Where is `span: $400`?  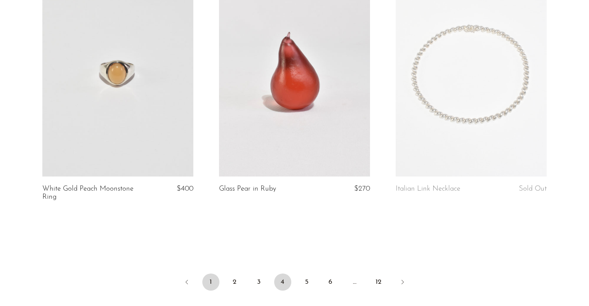 span: $400 is located at coordinates (185, 189).